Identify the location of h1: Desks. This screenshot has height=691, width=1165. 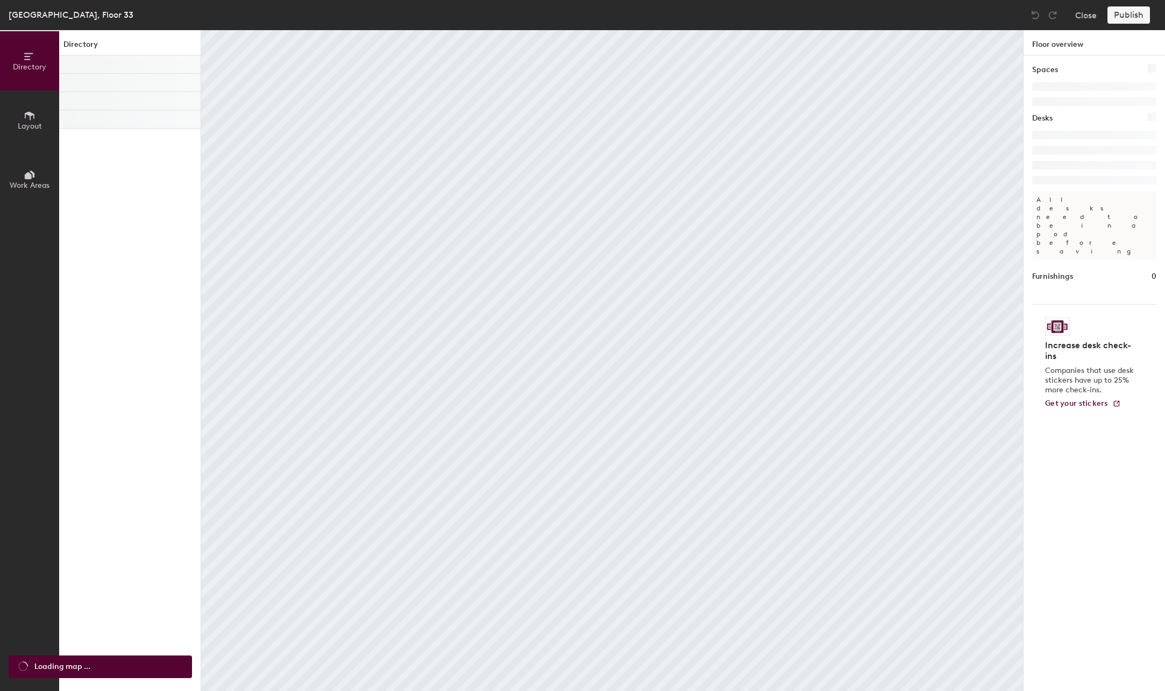
(1043, 118).